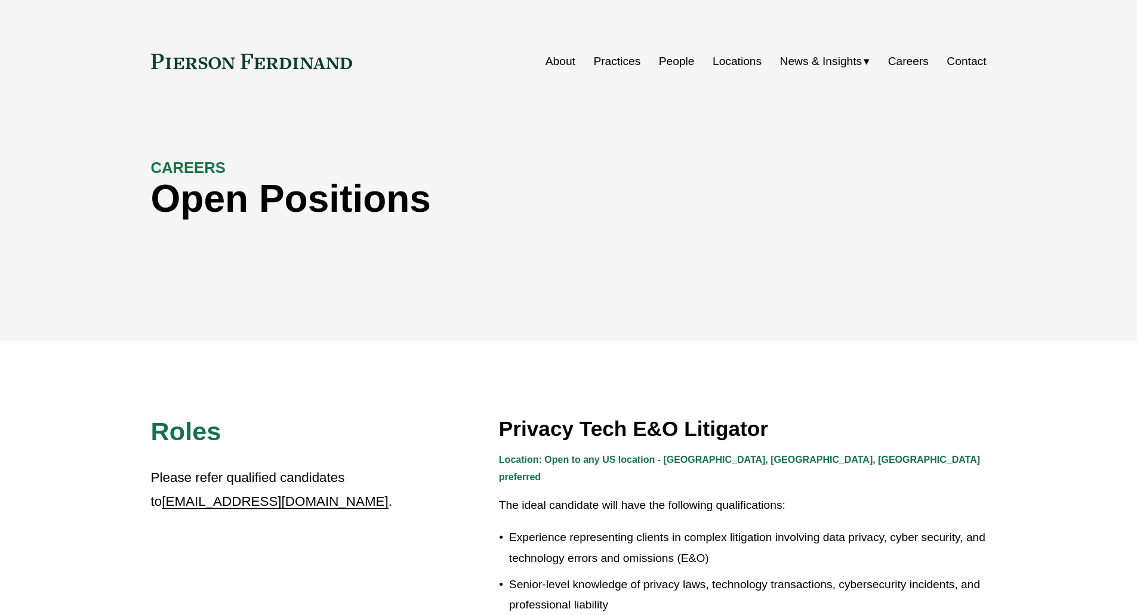  What do you see at coordinates (186, 431) in the screenshot?
I see `span: Roles` at bounding box center [186, 431].